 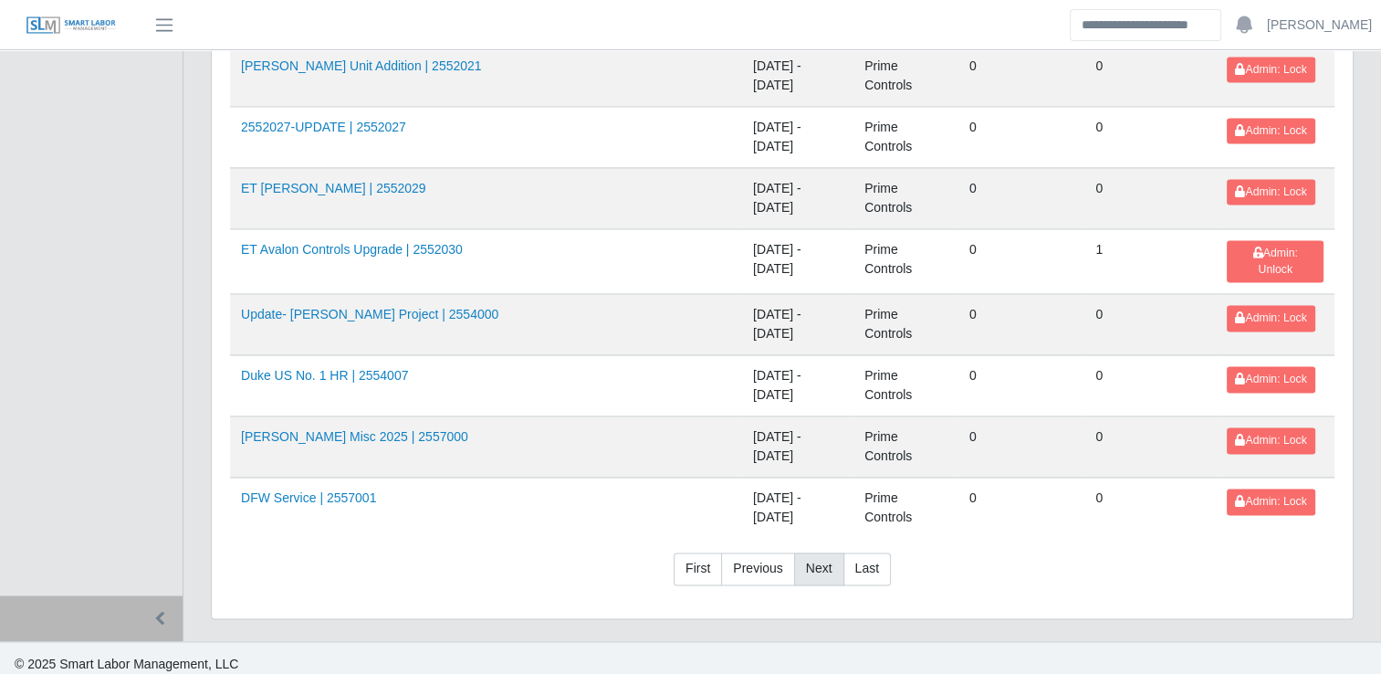 What do you see at coordinates (1275, 261) in the screenshot?
I see `span: Admin: Unlock` at bounding box center [1275, 261].